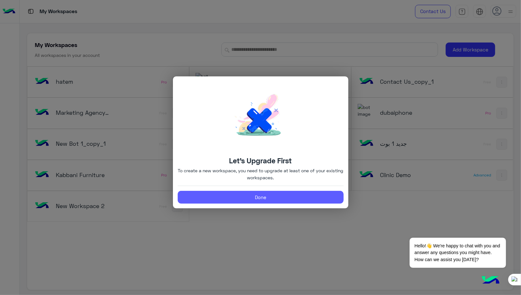 The width and height of the screenshot is (521, 295). I want to click on span: Hello!👋 We're happy to chat with you and answer any questions you might have. How can we assist y..., so click(458, 252).